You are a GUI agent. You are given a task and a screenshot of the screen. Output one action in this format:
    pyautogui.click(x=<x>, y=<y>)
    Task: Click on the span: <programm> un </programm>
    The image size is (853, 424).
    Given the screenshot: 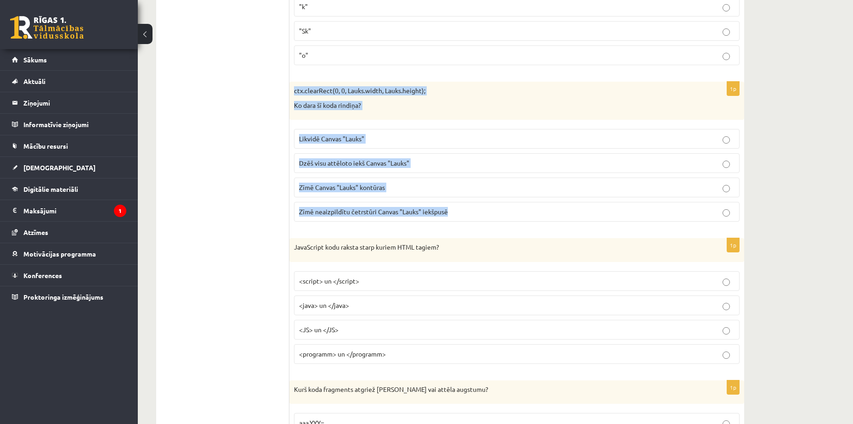 What is the action you would take?
    pyautogui.click(x=342, y=354)
    